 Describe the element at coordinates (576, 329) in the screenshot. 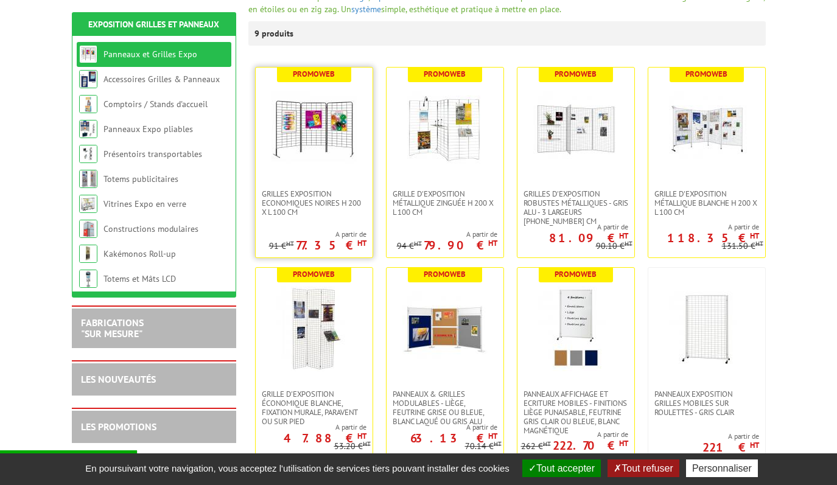

I see `img: Panneaux Affichage et Ecriture Mobiles - finitions liège punaisable, feutrine gris clair ou bleue...` at that location.